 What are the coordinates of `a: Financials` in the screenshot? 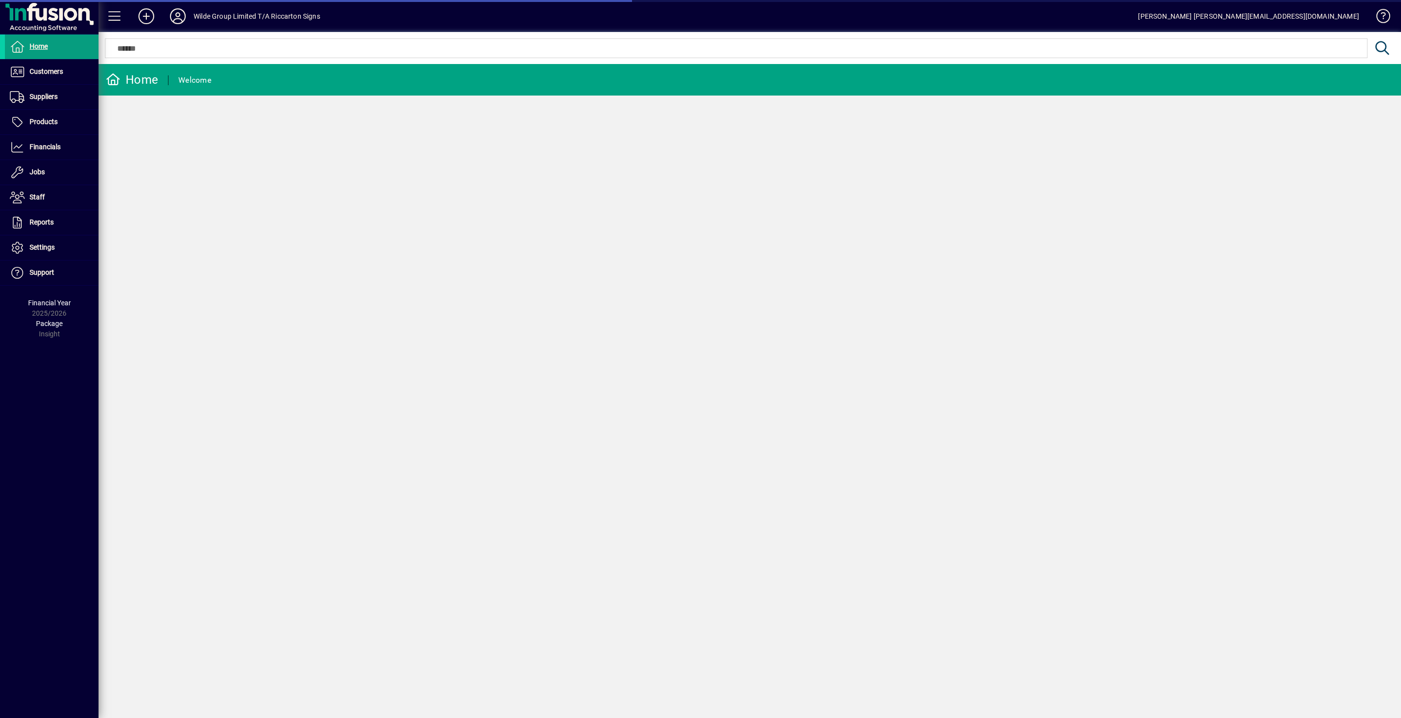 It's located at (52, 147).